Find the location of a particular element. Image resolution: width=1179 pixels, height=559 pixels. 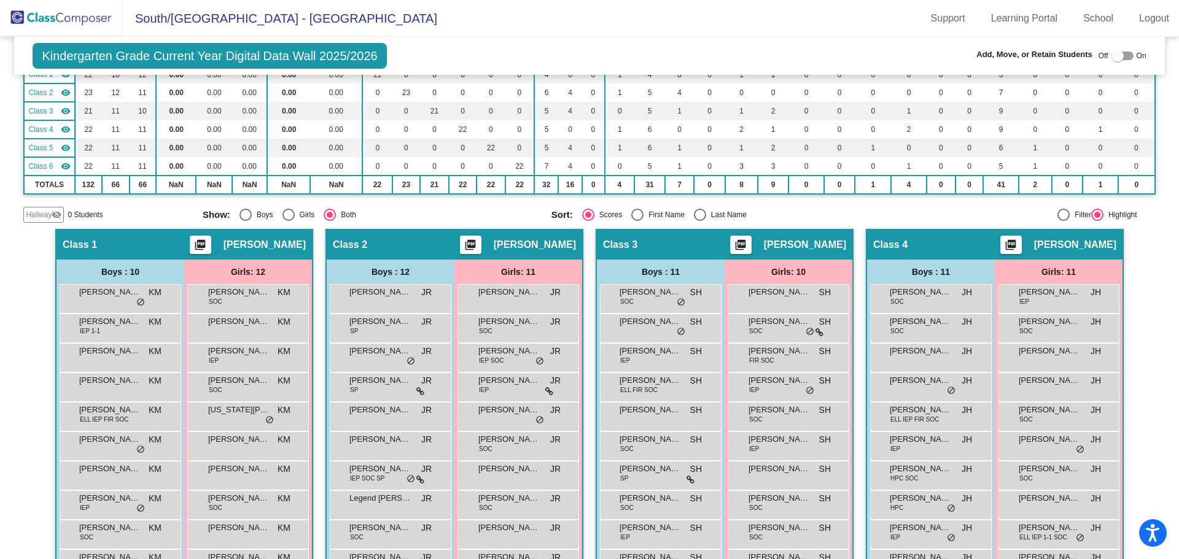

td: 16 is located at coordinates (570, 185).